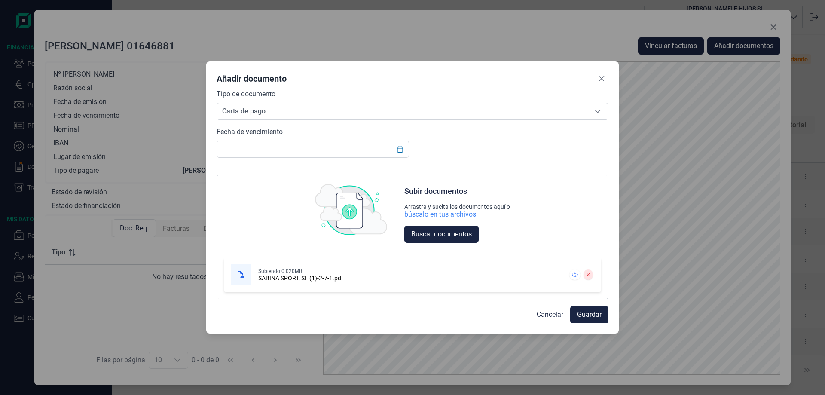 The width and height of the screenshot is (825, 395). I want to click on div: Subiendo: 0.020MB, so click(301, 271).